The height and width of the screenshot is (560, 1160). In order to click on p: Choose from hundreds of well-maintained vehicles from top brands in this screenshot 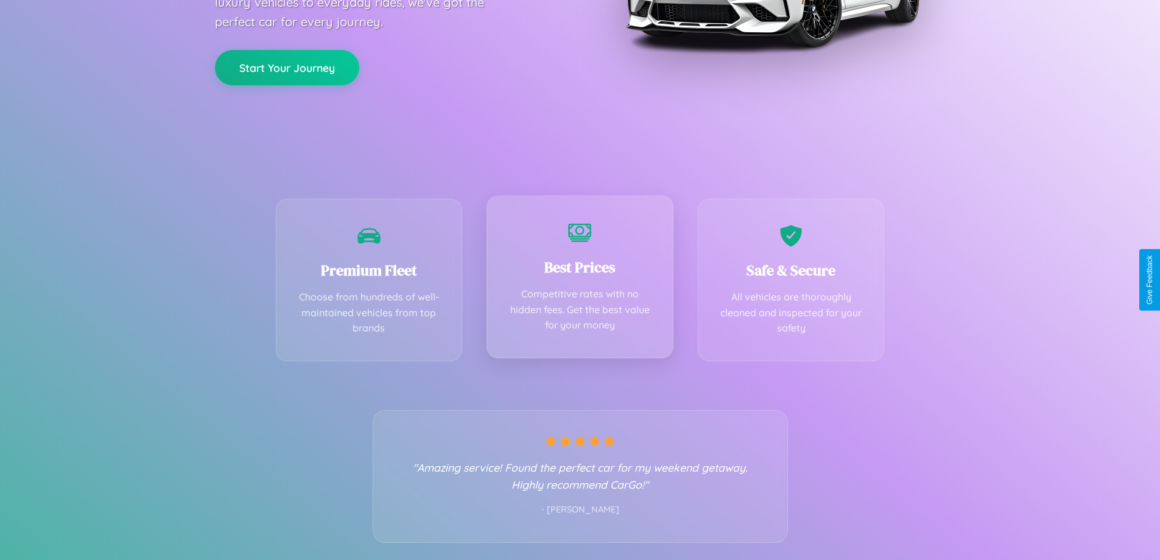, I will do `click(369, 312)`.